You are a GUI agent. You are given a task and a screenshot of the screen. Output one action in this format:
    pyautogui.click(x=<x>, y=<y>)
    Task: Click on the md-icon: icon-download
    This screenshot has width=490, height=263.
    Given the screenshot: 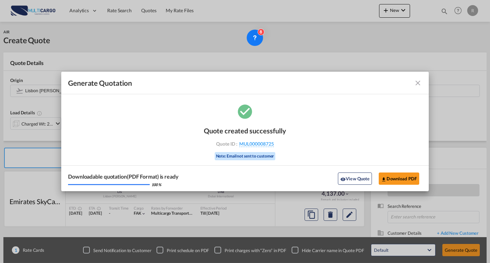 What is the action you would take?
    pyautogui.click(x=384, y=179)
    